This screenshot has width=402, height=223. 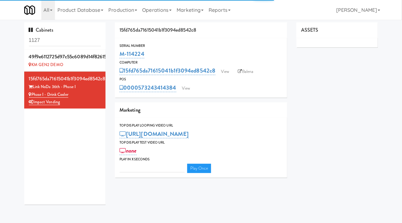 What do you see at coordinates (65, 57) in the screenshot?
I see `div: 49f9e6112725d97c55c6089d14f82615` at bounding box center [65, 57].